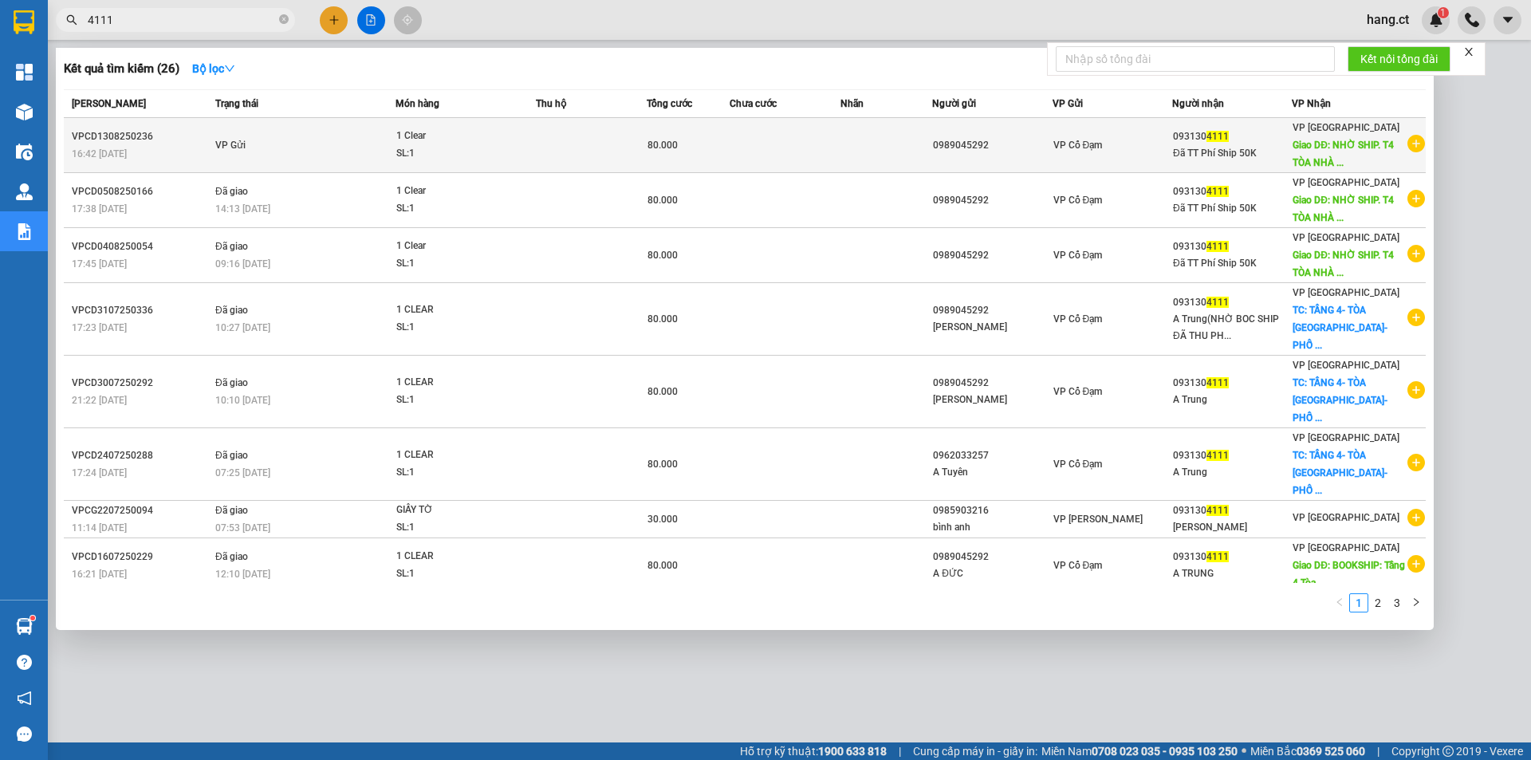 The width and height of the screenshot is (1531, 760). What do you see at coordinates (182, 20) in the screenshot?
I see `input: Tìm tên, số ĐT hoặc mã đơn` at bounding box center [182, 20].